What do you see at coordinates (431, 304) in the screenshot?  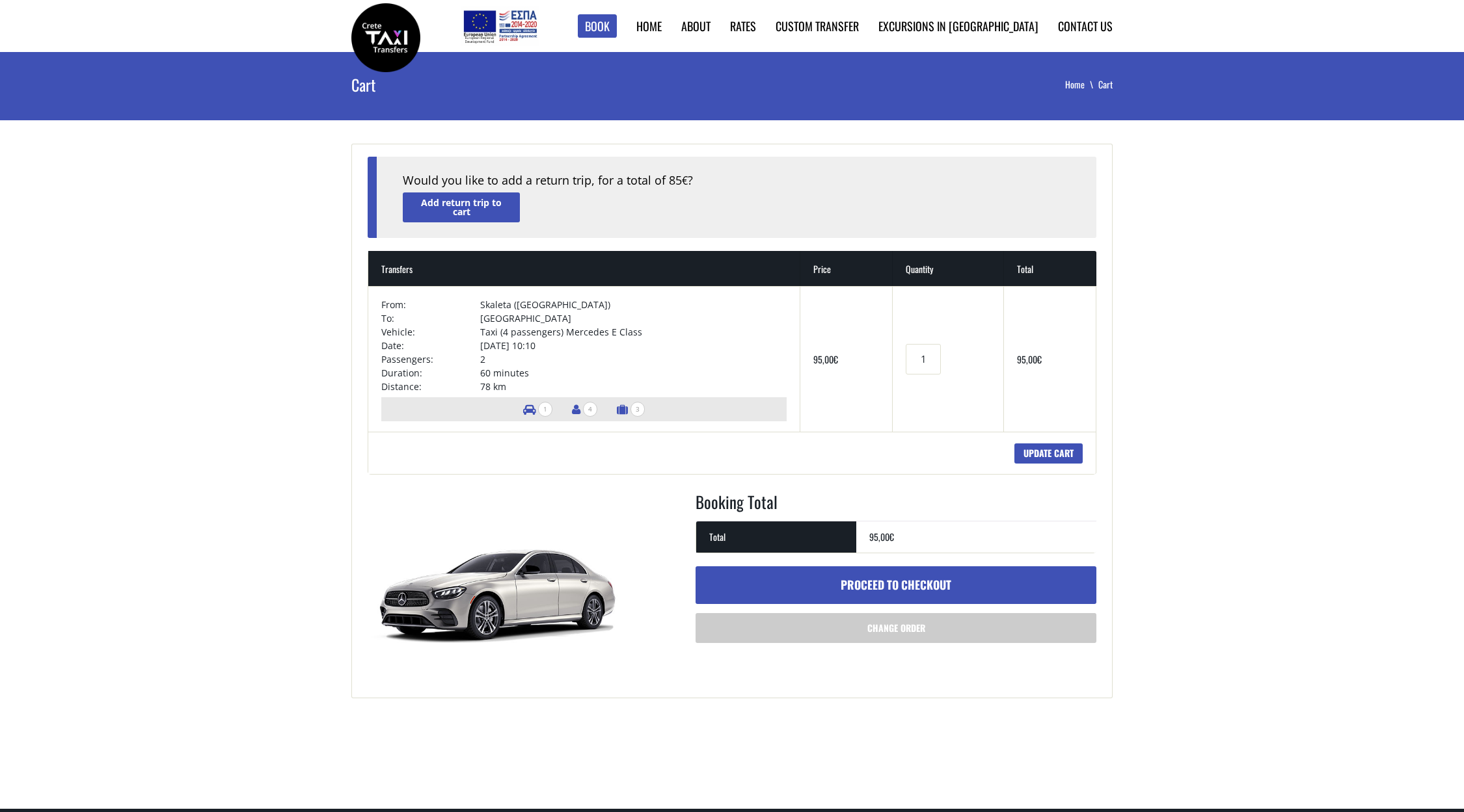 I see `td: From:` at bounding box center [431, 304].